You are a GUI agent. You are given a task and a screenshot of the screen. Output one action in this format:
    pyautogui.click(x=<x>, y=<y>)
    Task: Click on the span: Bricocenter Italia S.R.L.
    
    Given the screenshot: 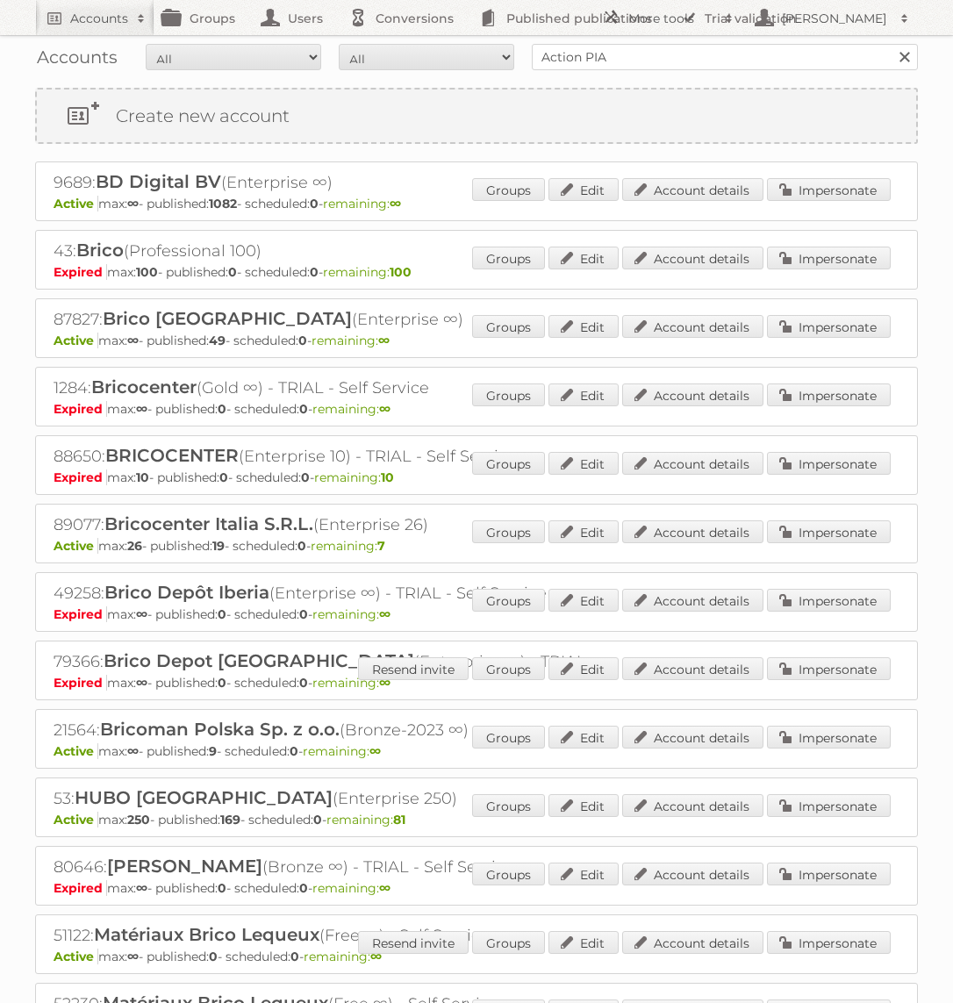 What is the action you would take?
    pyautogui.click(x=209, y=524)
    